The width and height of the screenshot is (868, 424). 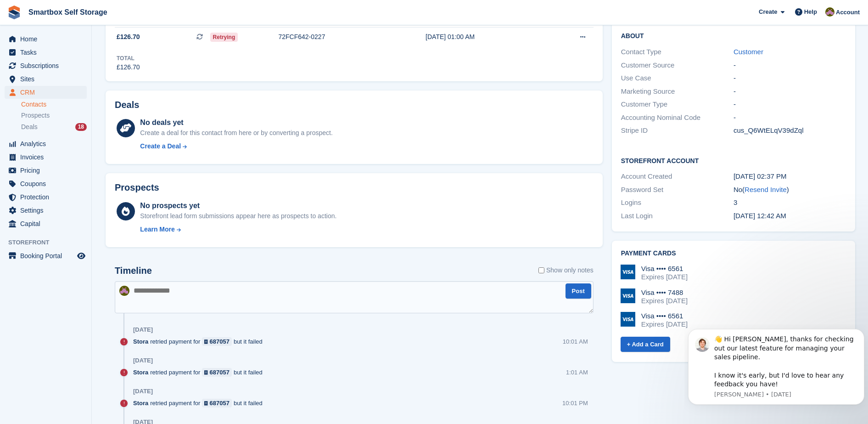 I want to click on a: Resend Invite, so click(x=766, y=189).